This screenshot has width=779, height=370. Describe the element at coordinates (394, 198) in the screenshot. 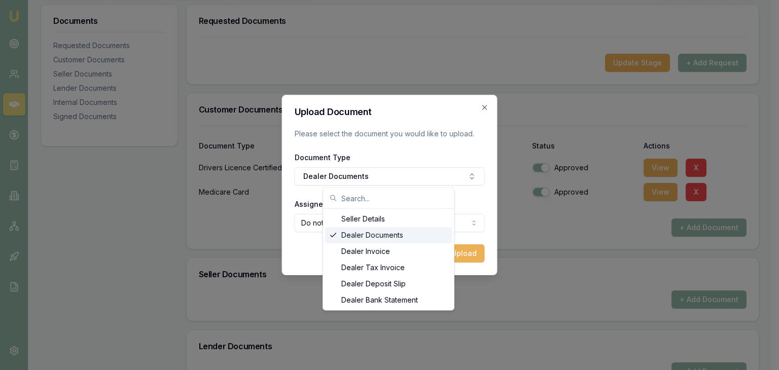

I see `input: Search...` at that location.